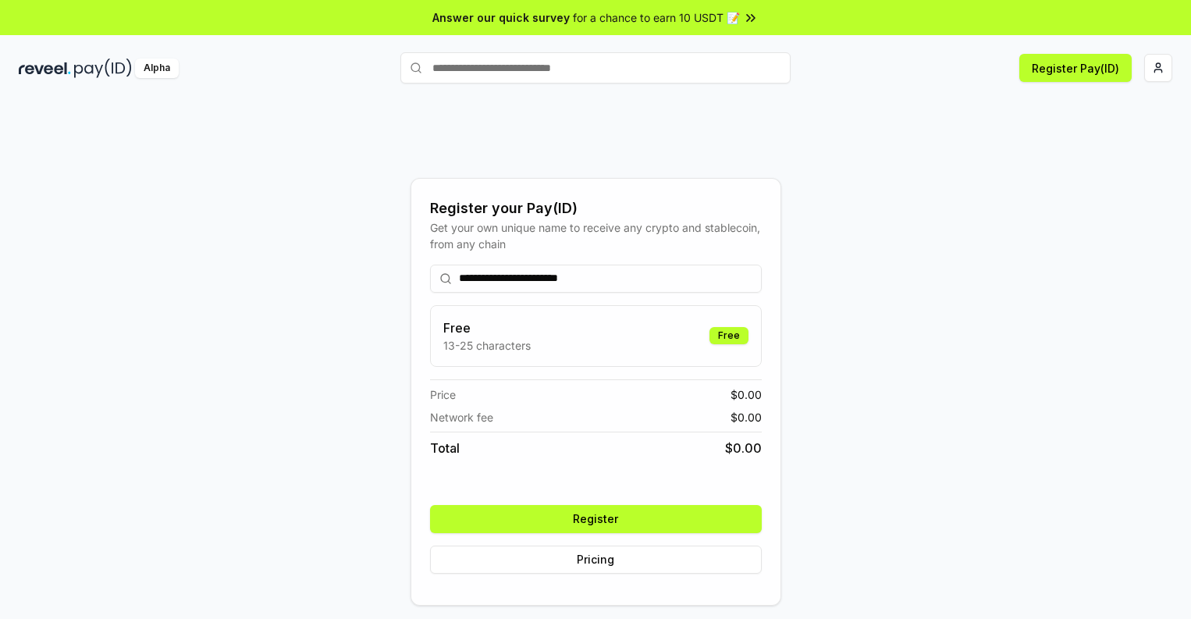 This screenshot has width=1191, height=619. Describe the element at coordinates (595, 208) in the screenshot. I see `div: Register your Pay(ID)` at that location.